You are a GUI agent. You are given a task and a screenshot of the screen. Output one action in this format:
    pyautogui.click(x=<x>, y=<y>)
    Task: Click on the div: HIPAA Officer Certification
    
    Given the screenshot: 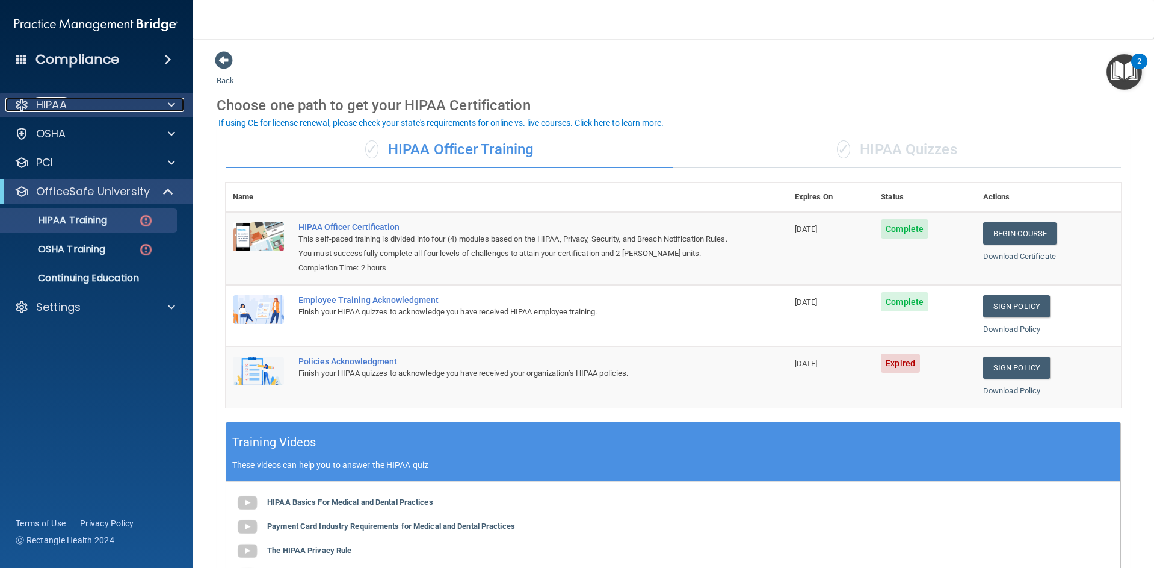 What is the action you would take?
    pyautogui.click(x=513, y=227)
    